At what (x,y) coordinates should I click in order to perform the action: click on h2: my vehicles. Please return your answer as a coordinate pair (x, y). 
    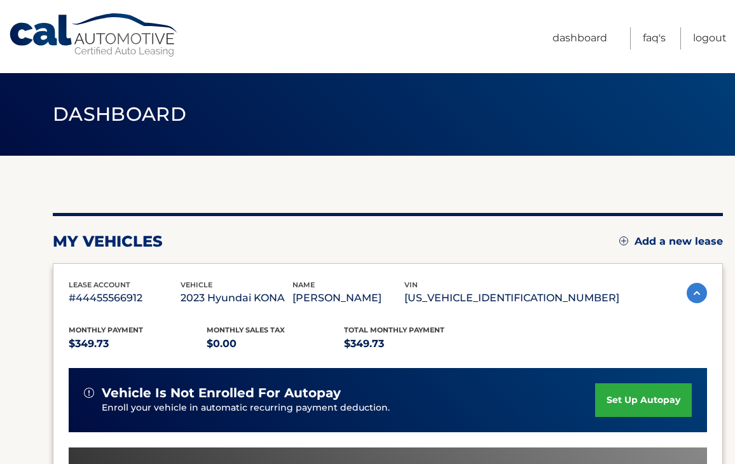
    Looking at the image, I should click on (107, 242).